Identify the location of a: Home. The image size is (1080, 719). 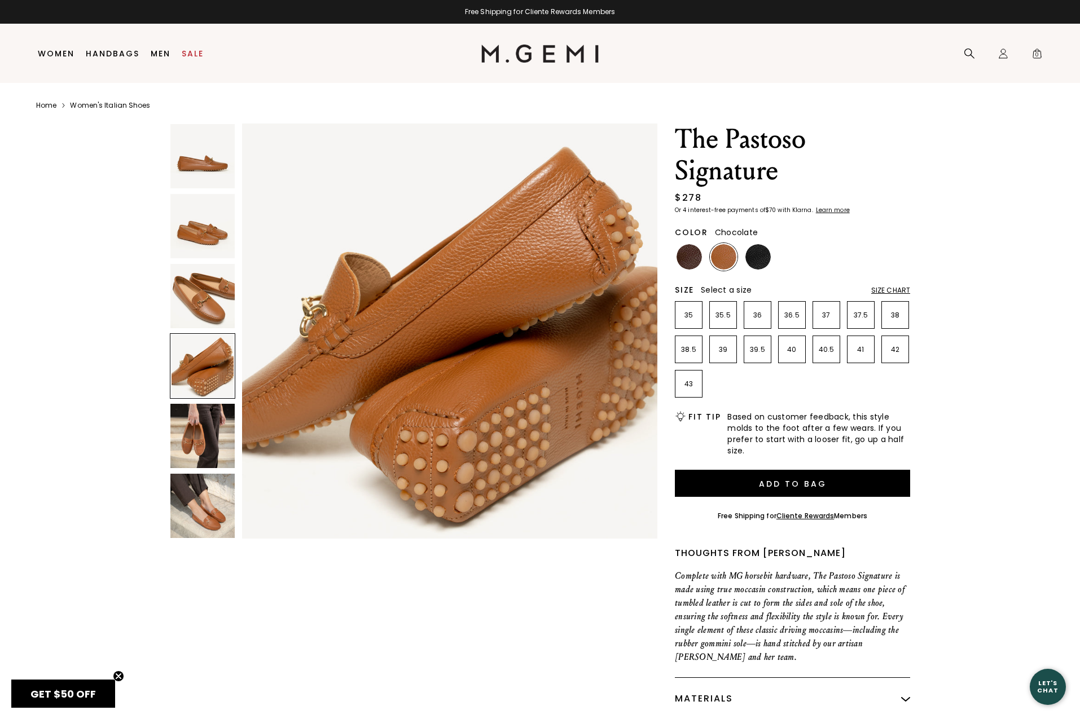
(46, 105).